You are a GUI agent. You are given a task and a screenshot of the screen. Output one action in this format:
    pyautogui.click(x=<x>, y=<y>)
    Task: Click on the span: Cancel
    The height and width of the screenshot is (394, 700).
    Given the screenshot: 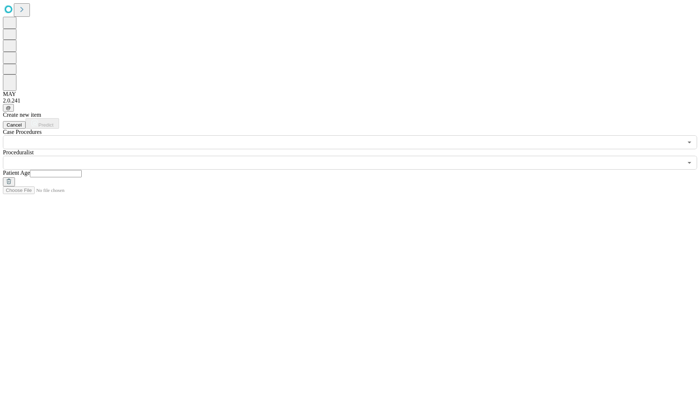 What is the action you would take?
    pyautogui.click(x=14, y=125)
    